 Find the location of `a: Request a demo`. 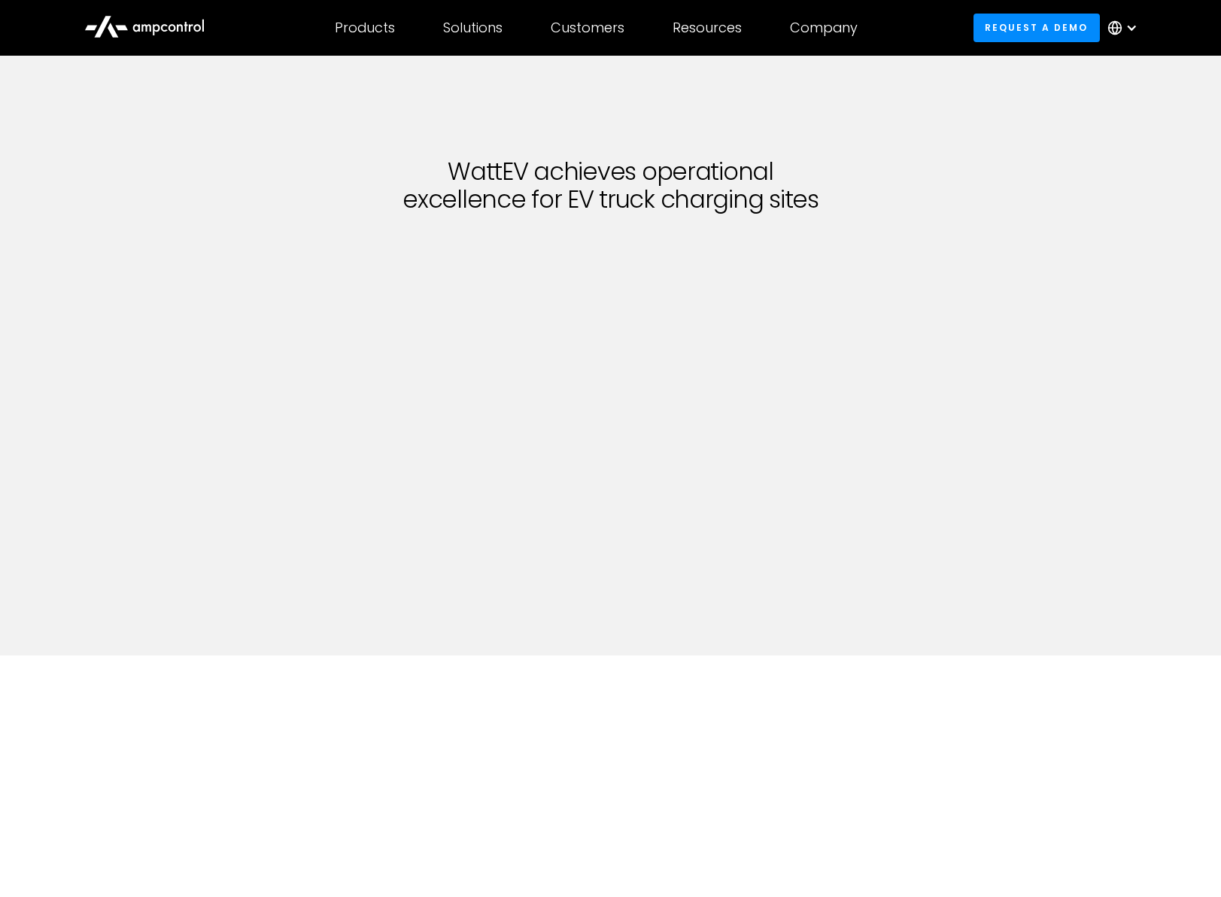

a: Request a demo is located at coordinates (1037, 27).